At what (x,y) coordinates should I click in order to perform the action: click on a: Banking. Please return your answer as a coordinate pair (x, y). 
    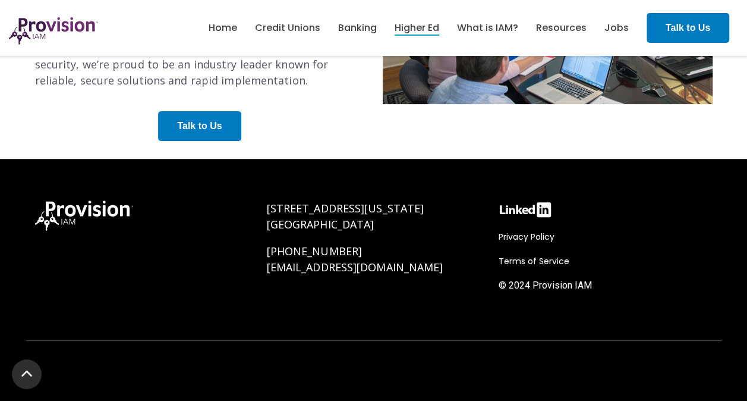
    Looking at the image, I should click on (357, 28).